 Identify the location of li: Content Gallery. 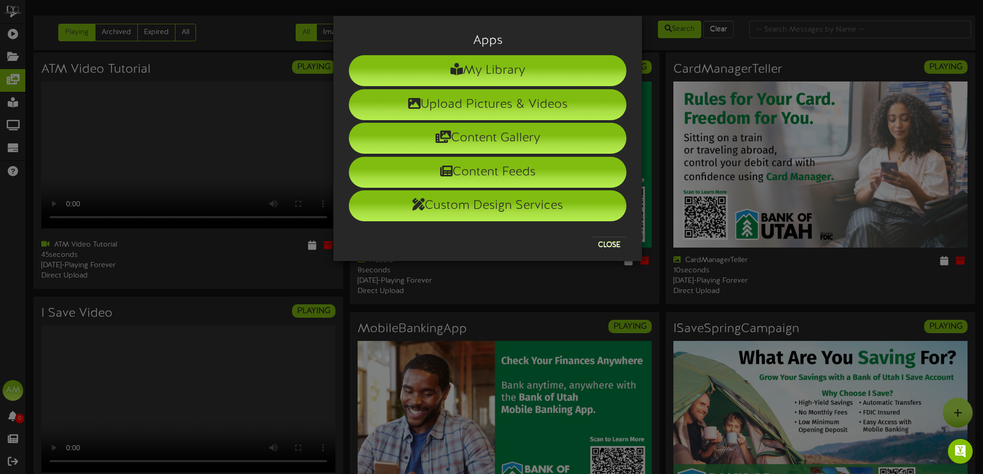
(487, 138).